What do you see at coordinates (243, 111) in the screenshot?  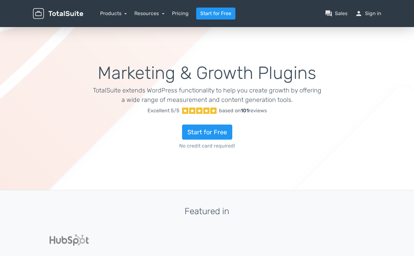 I see `div: based on reviews` at bounding box center [243, 111].